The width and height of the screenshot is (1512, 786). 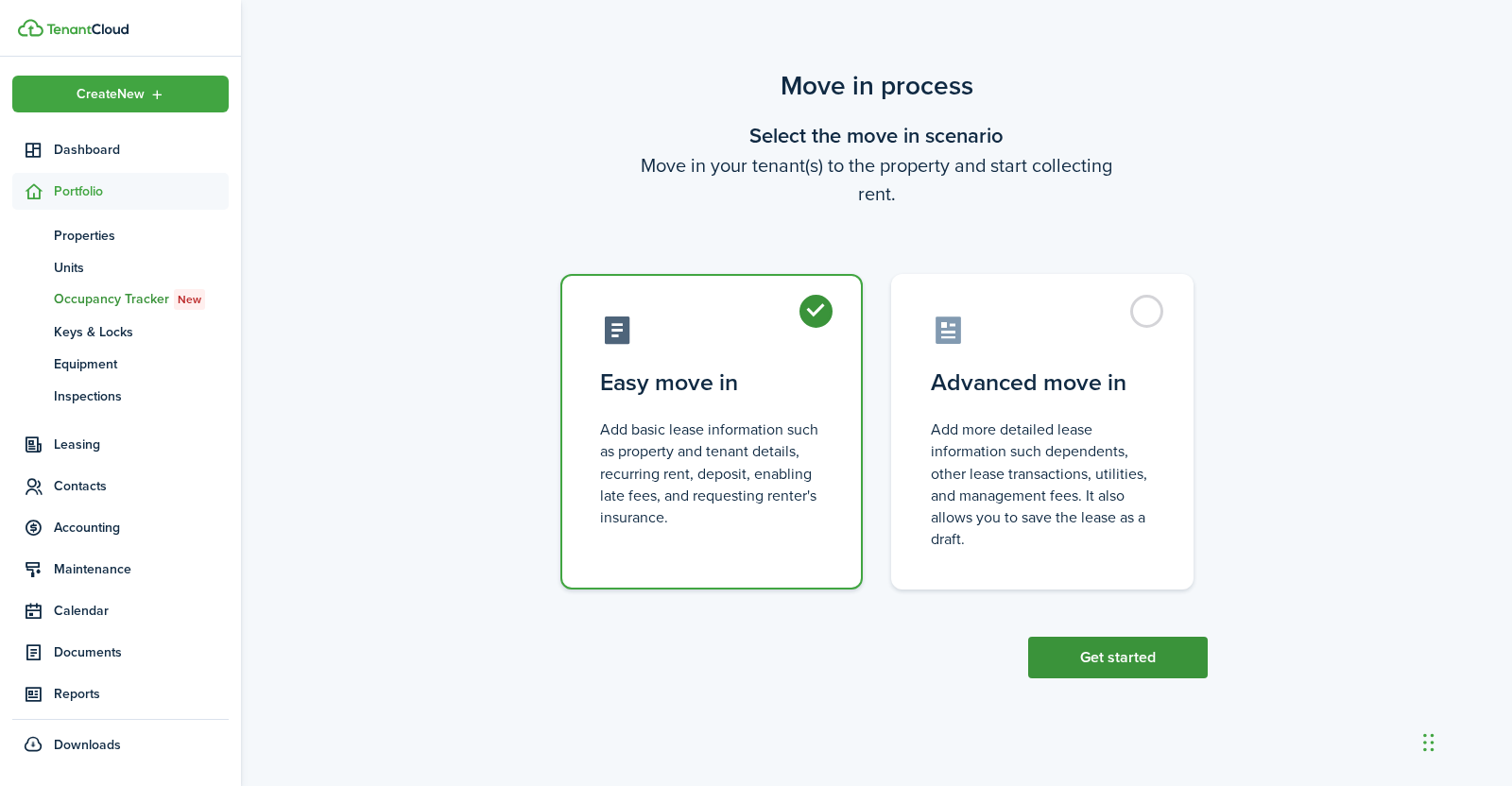 What do you see at coordinates (1464, 740) in the screenshot?
I see `div: Chat Widget` at bounding box center [1464, 740].